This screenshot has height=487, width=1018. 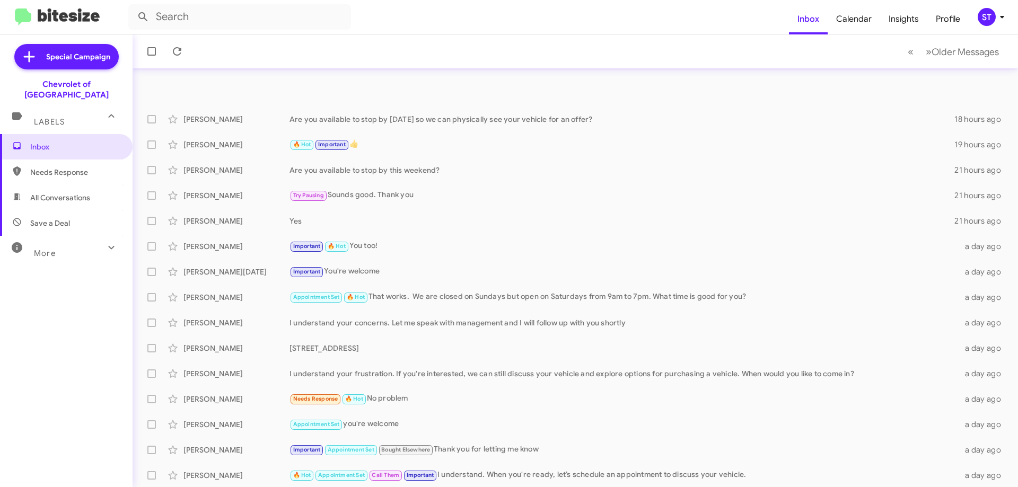 What do you see at coordinates (982, 119) in the screenshot?
I see `div: 18 hours ago` at bounding box center [982, 119].